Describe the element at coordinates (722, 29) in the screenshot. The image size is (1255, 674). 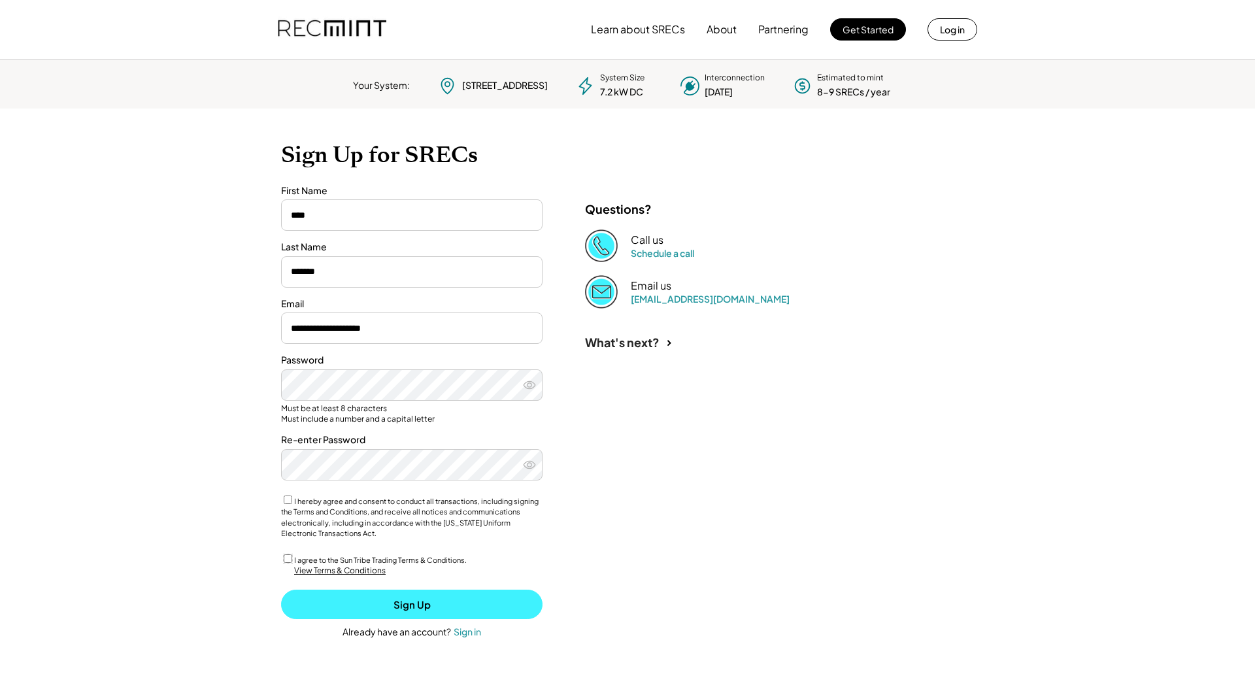
I see `button: About` at that location.